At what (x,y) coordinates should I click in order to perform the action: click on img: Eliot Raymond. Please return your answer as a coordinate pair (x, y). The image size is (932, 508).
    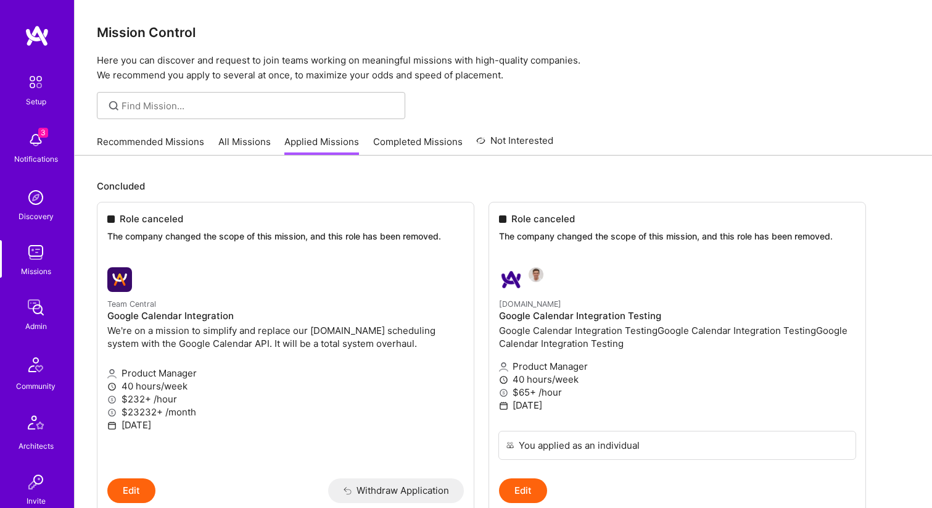
    Looking at the image, I should click on (536, 275).